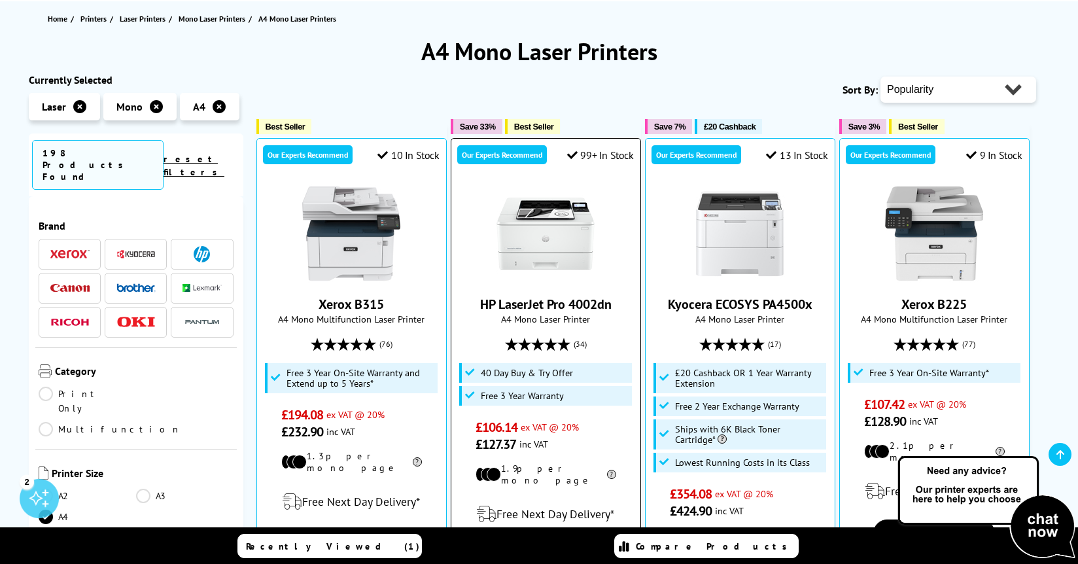 This screenshot has width=1078, height=564. I want to click on a: Recently Viewed (1), so click(330, 545).